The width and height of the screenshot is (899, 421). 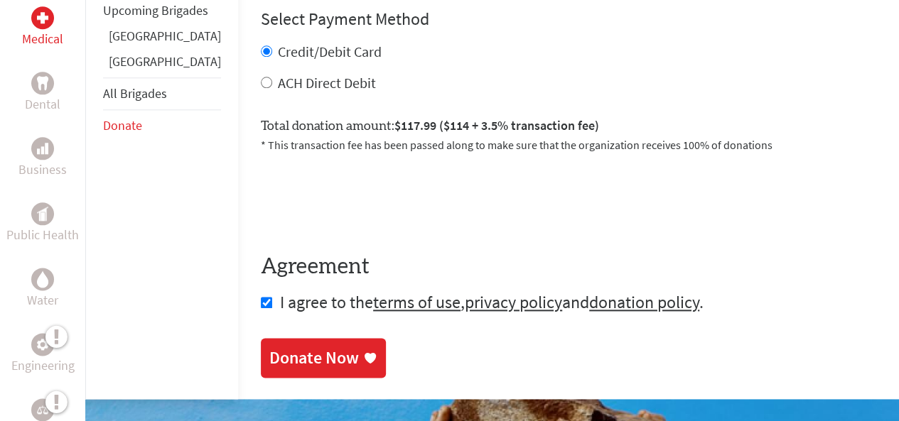 What do you see at coordinates (43, 39) in the screenshot?
I see `p: Medical` at bounding box center [43, 39].